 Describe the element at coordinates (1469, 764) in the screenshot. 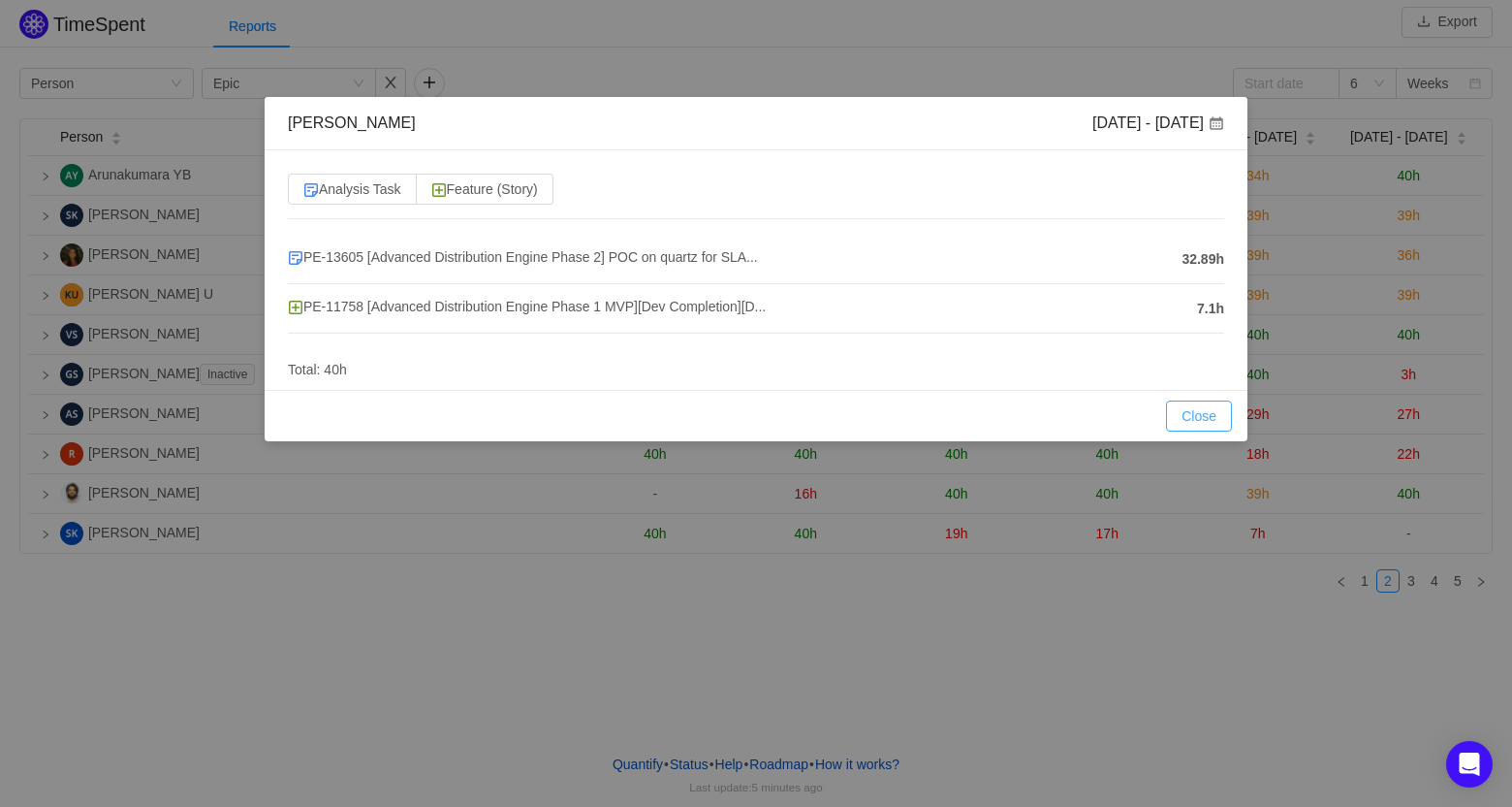

I see `div: Open Intercom Messenger` at that location.